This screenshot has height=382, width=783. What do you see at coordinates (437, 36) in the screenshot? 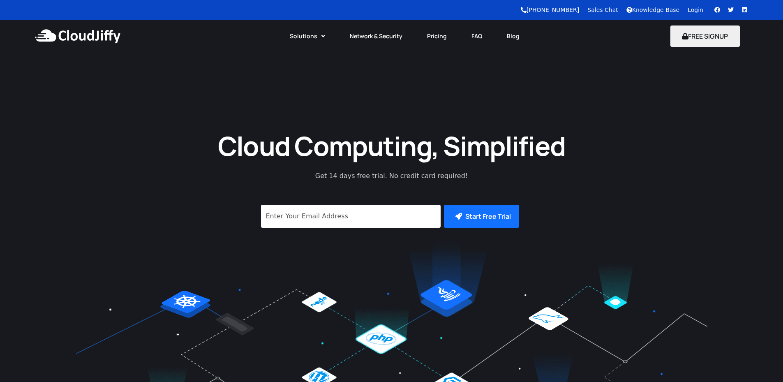
I see `a: Pricing` at bounding box center [437, 36].